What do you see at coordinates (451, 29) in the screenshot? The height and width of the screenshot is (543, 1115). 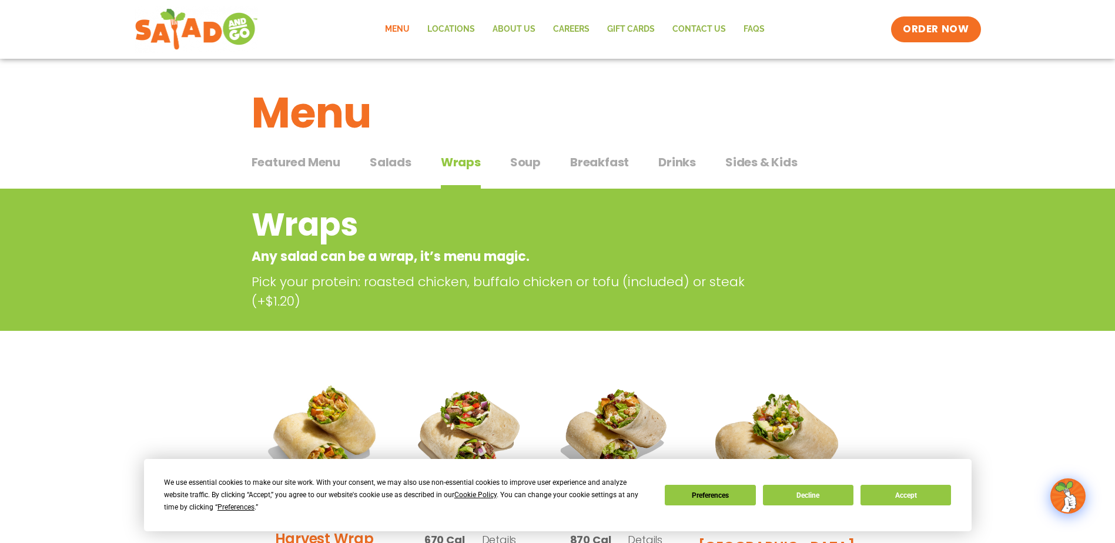 I see `a: Locations` at bounding box center [451, 29].